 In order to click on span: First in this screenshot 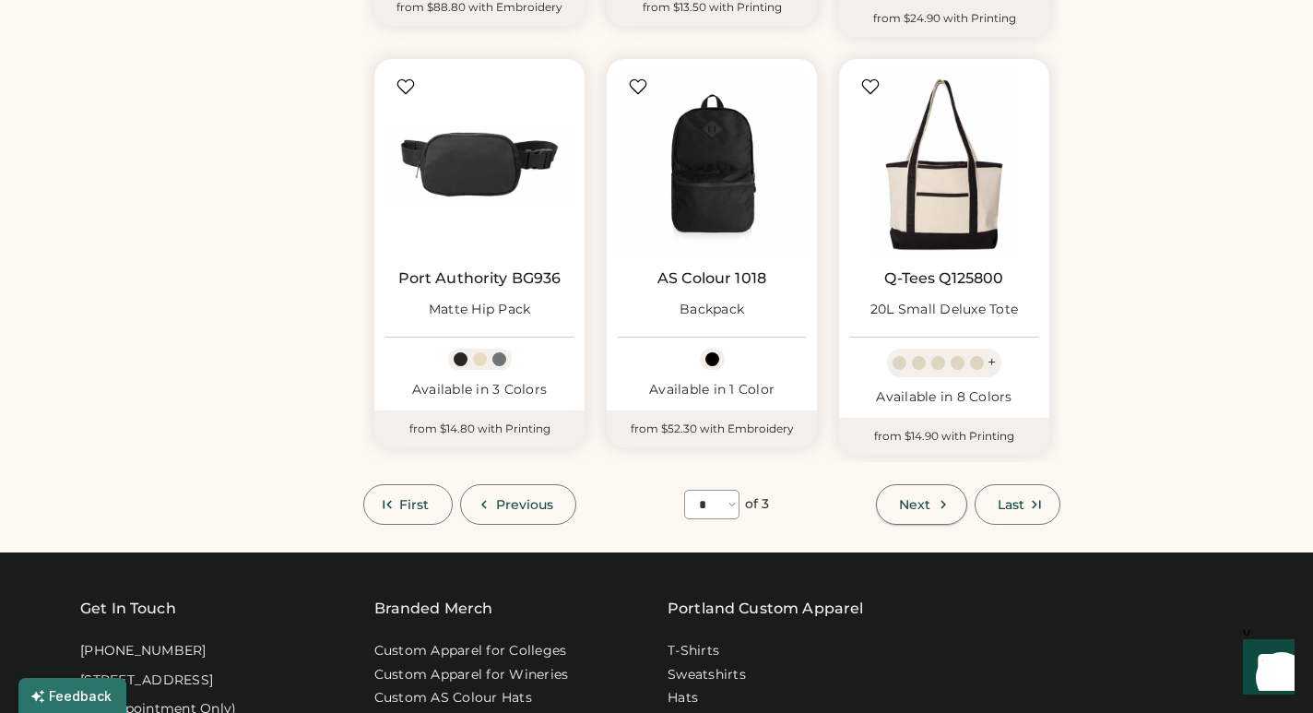, I will do `click(414, 504)`.